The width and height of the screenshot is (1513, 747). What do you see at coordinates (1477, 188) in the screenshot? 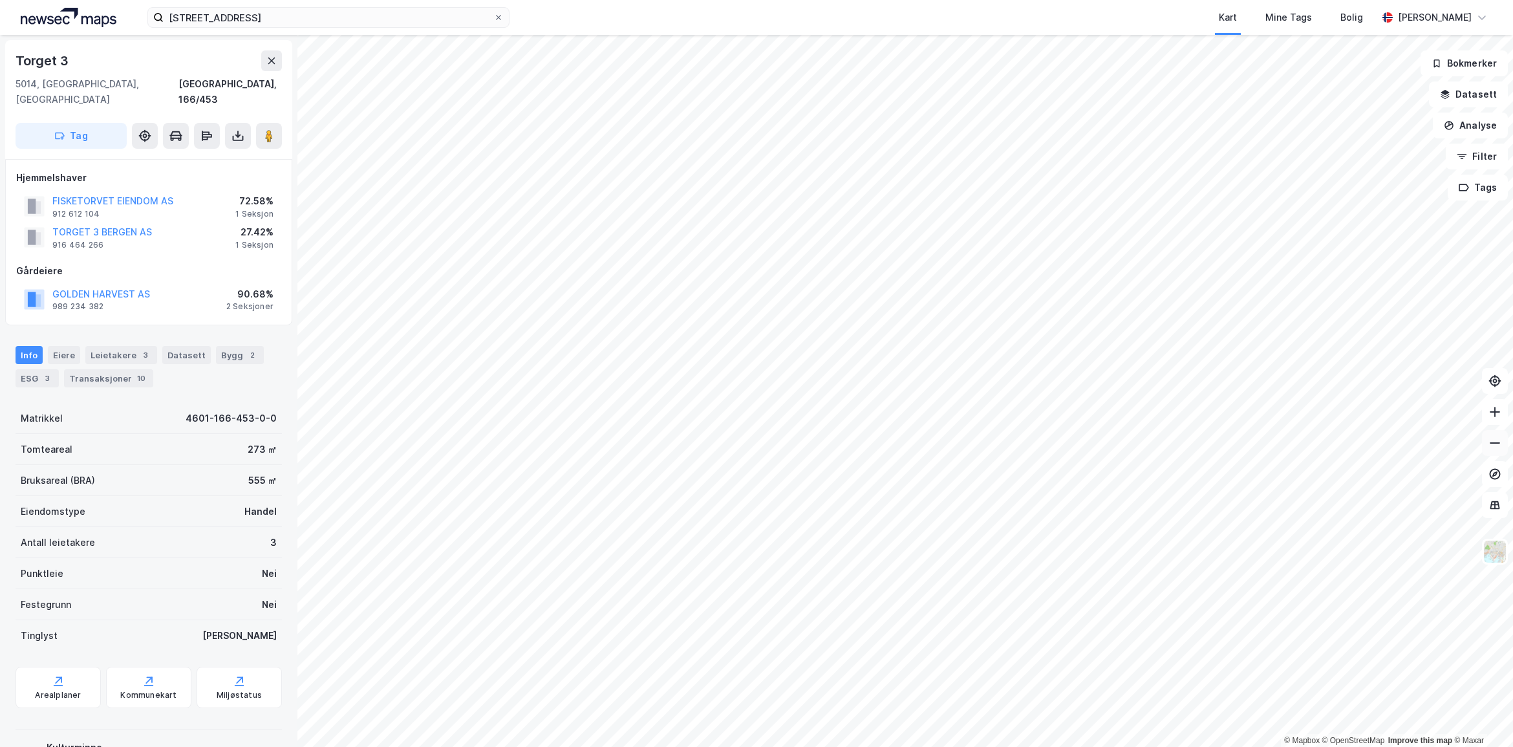
I see `button: Tags` at bounding box center [1477, 188].